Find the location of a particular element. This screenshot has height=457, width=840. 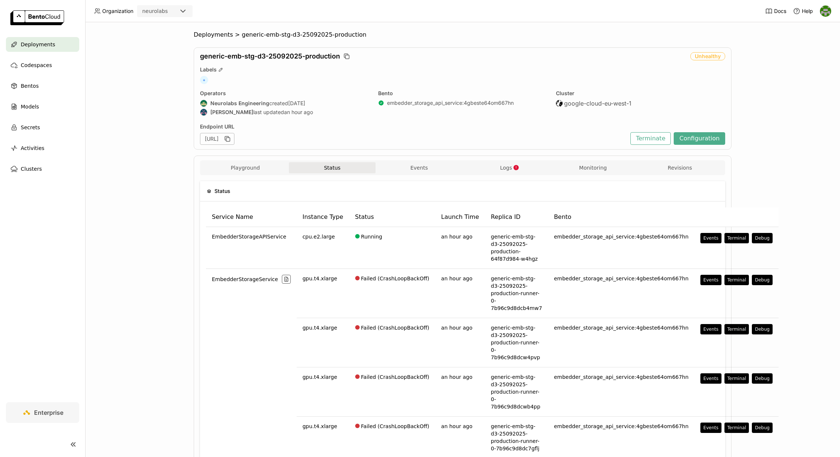

div: Labels is located at coordinates (462, 70).